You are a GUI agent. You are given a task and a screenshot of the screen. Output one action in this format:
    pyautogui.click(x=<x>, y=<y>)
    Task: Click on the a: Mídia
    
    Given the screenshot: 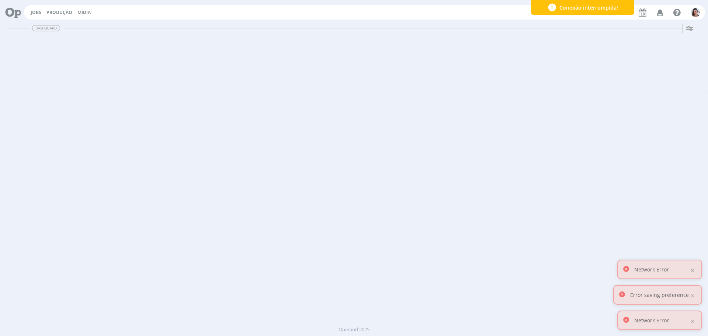 What is the action you would take?
    pyautogui.click(x=84, y=12)
    